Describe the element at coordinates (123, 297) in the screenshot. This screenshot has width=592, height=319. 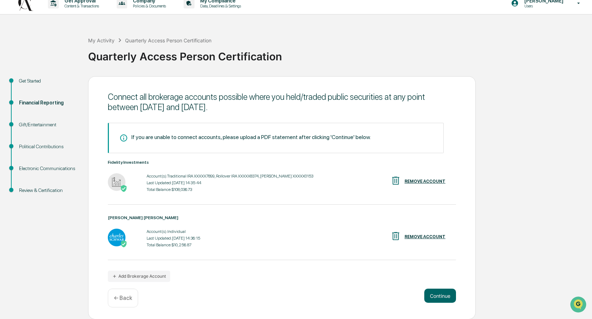
I see `p: ← Back` at that location.